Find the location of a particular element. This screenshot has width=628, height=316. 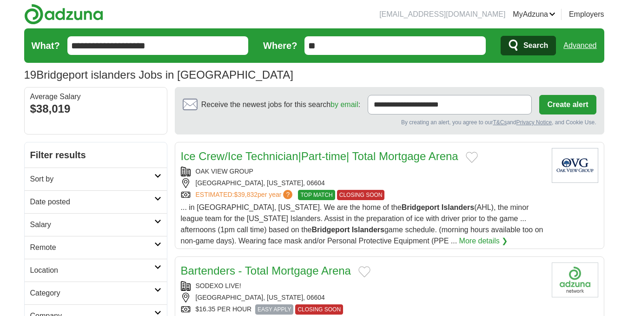

span: Search is located at coordinates (536, 46).